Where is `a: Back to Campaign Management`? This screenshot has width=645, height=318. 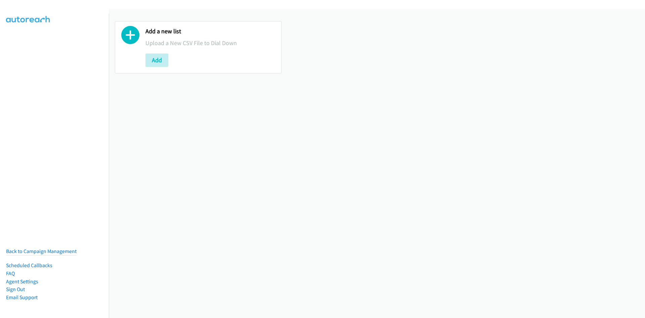
a: Back to Campaign Management is located at coordinates (41, 251).